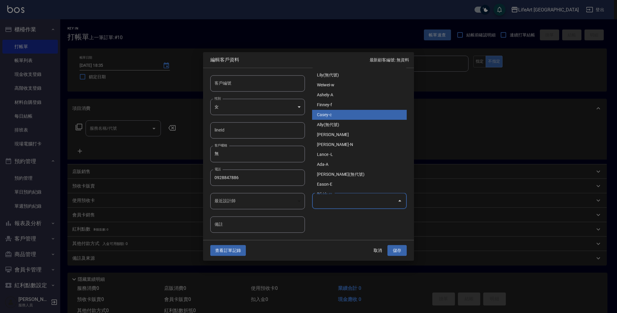 The image size is (617, 313). What do you see at coordinates (228, 251) in the screenshot?
I see `button: 查看訂單記錄` at bounding box center [228, 251].